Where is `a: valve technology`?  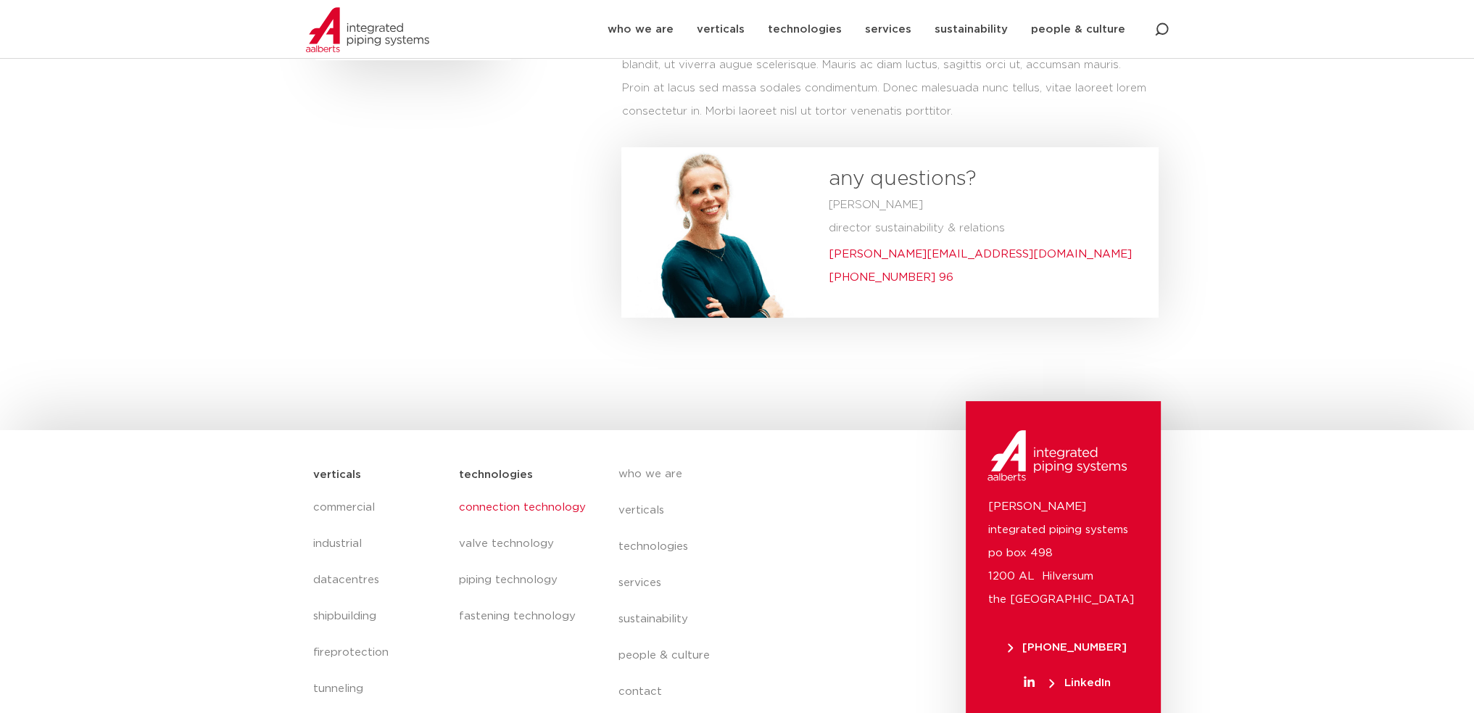
a: valve technology is located at coordinates (524, 544).